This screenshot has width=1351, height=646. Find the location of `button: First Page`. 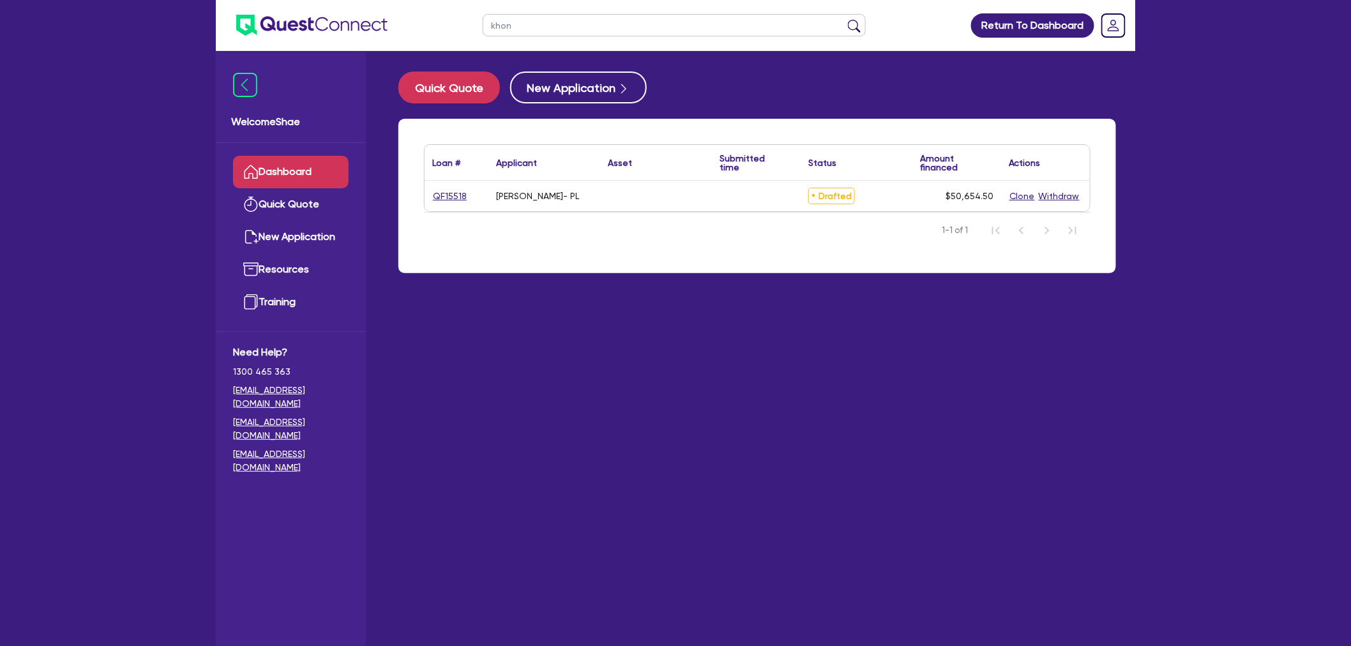

button: First Page is located at coordinates (996, 230).